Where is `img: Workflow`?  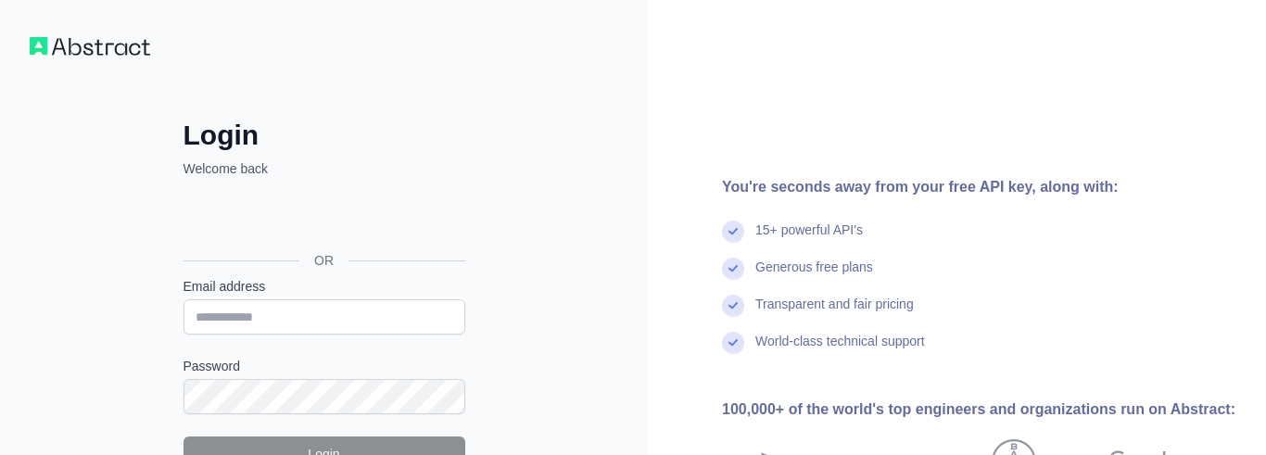 img: Workflow is located at coordinates (90, 46).